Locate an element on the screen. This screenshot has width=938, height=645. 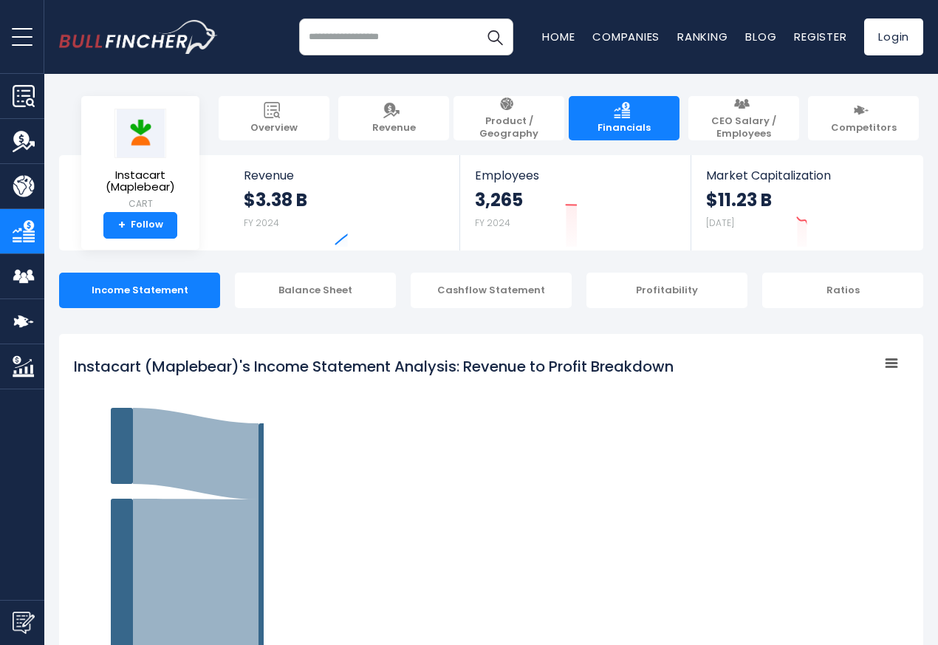
a: Financials is located at coordinates (624, 118).